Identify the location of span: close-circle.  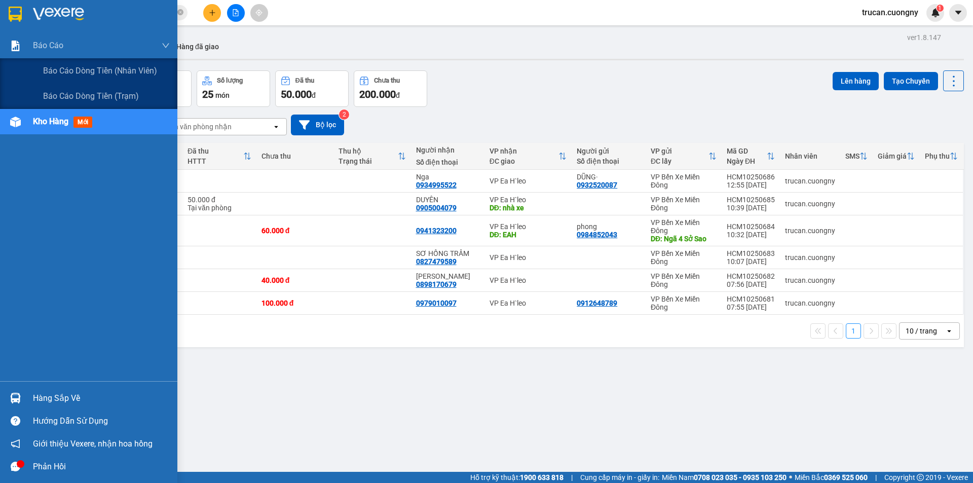
(180, 12).